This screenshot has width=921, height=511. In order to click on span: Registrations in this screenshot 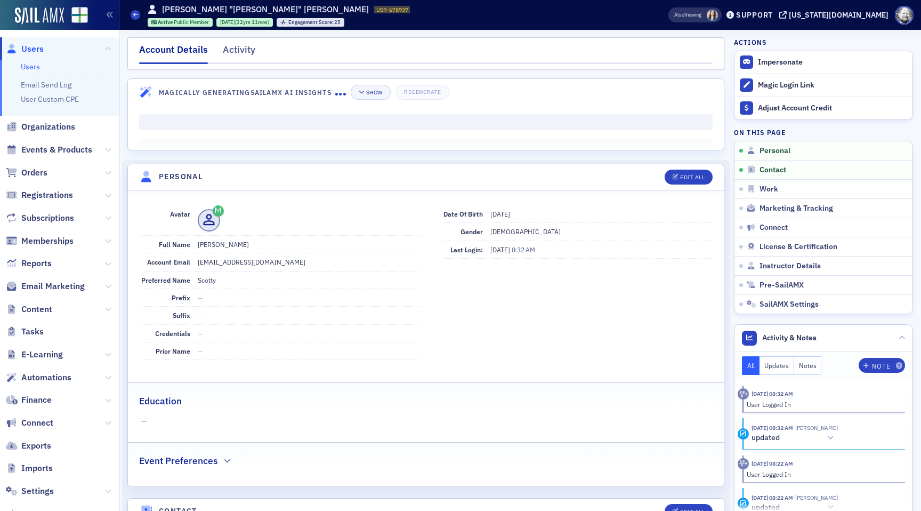, I will do `click(47, 195)`.